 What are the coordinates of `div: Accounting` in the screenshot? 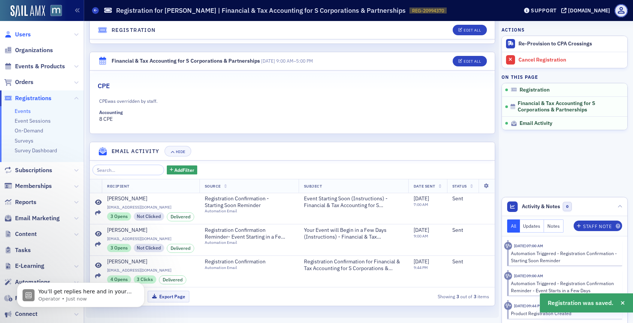 It's located at (111, 112).